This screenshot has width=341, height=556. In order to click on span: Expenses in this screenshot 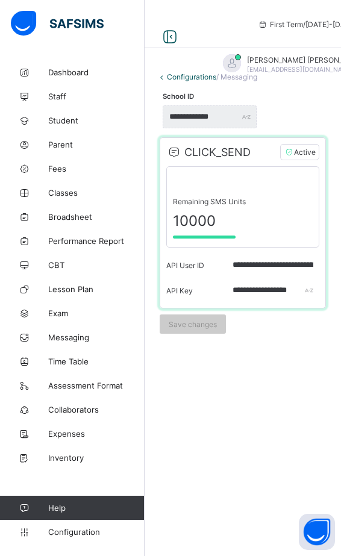, I will do `click(96, 434)`.